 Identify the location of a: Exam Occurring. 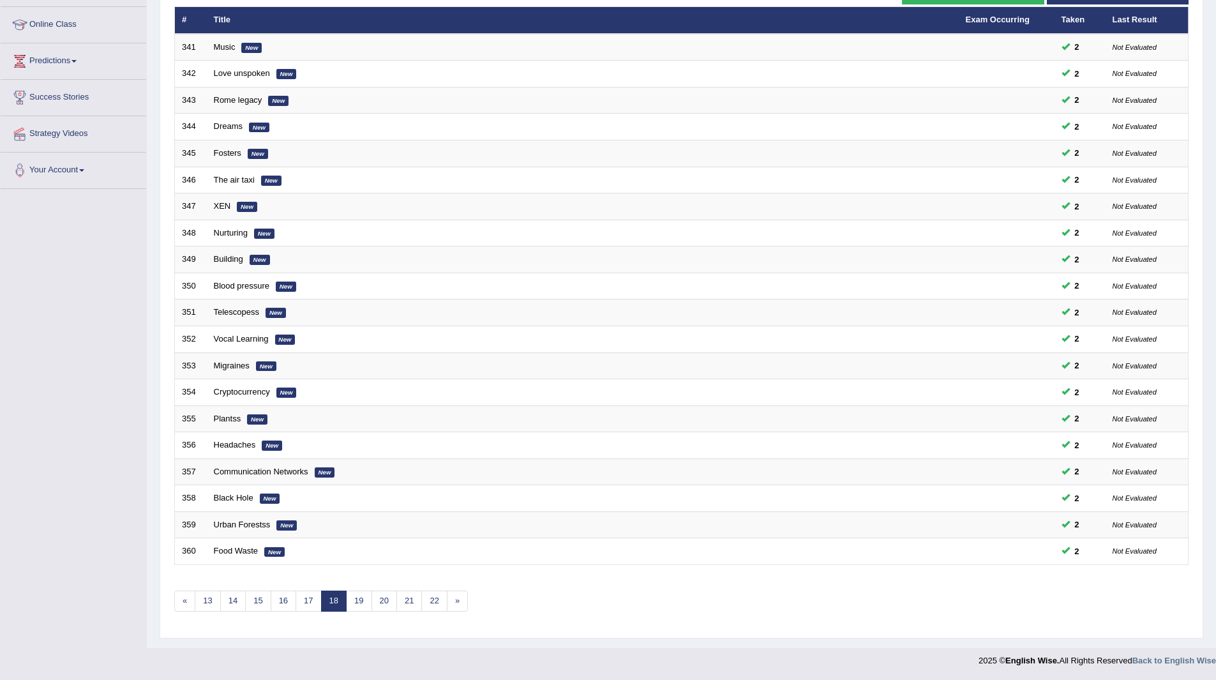
(998, 19).